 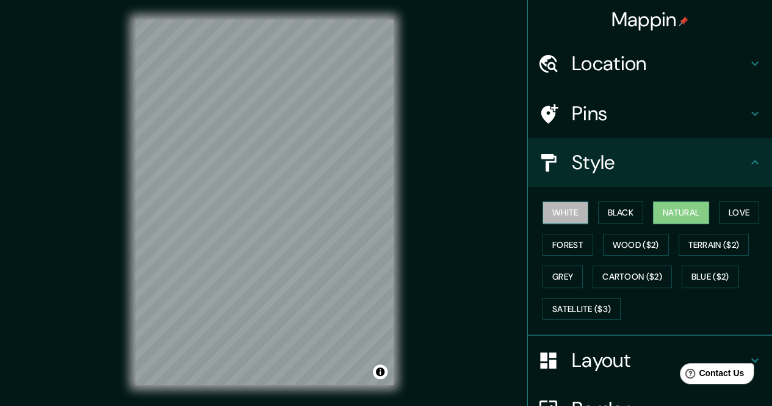 I want to click on h4: Layout, so click(x=660, y=360).